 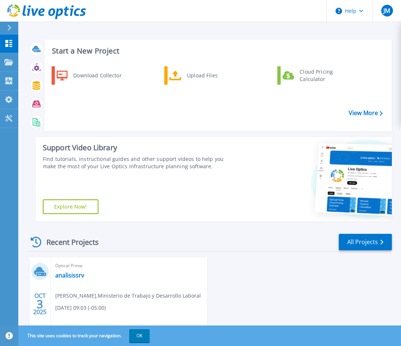 I want to click on h3: Start a New Project, so click(x=217, y=51).